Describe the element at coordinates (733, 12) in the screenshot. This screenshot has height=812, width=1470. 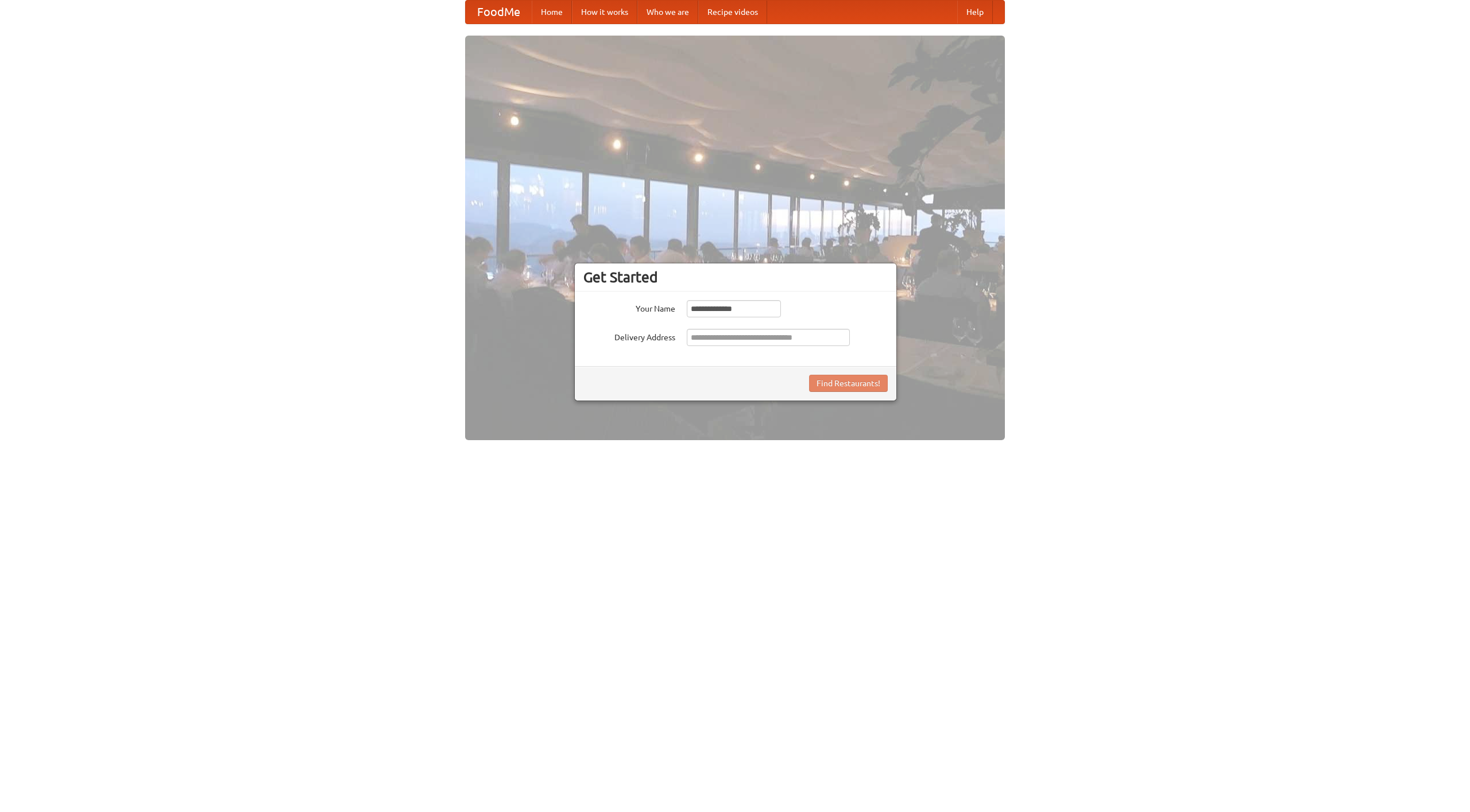
I see `a: Recipe videos` at that location.